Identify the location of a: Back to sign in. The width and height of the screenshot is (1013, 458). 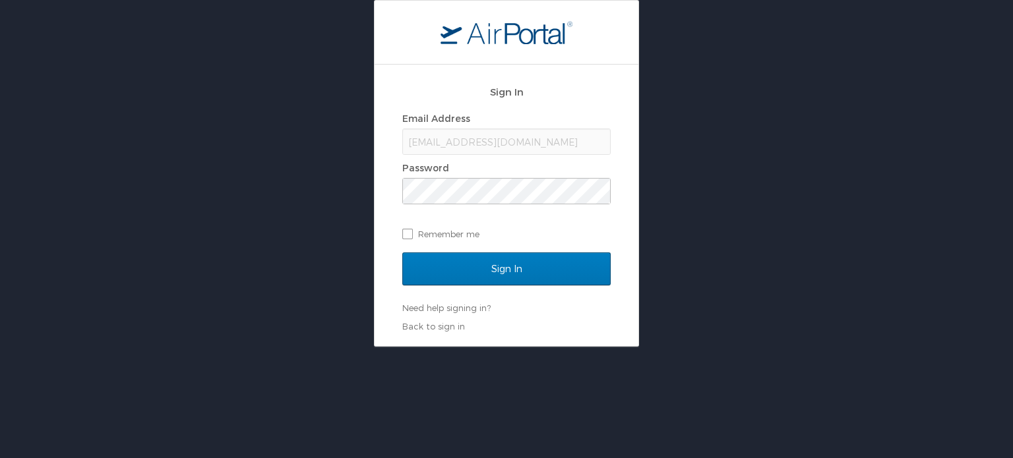
(433, 327).